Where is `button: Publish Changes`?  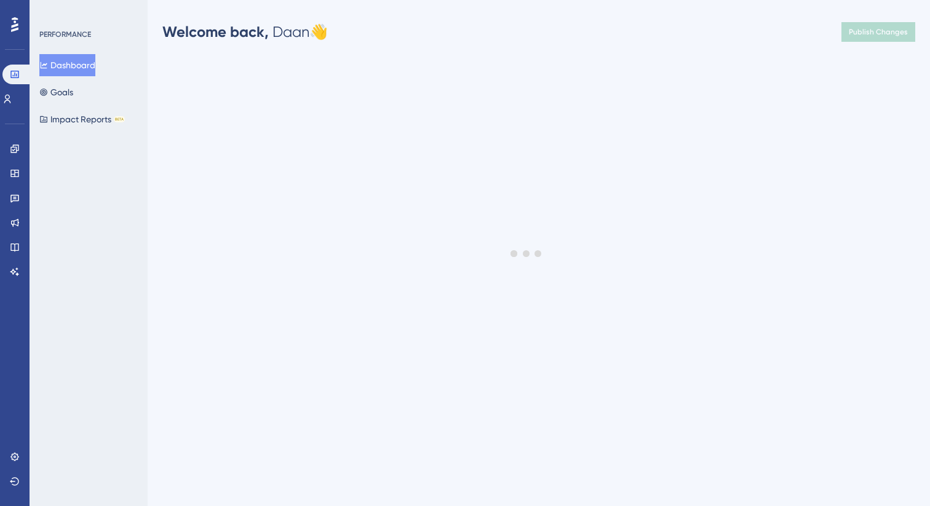 button: Publish Changes is located at coordinates (878, 32).